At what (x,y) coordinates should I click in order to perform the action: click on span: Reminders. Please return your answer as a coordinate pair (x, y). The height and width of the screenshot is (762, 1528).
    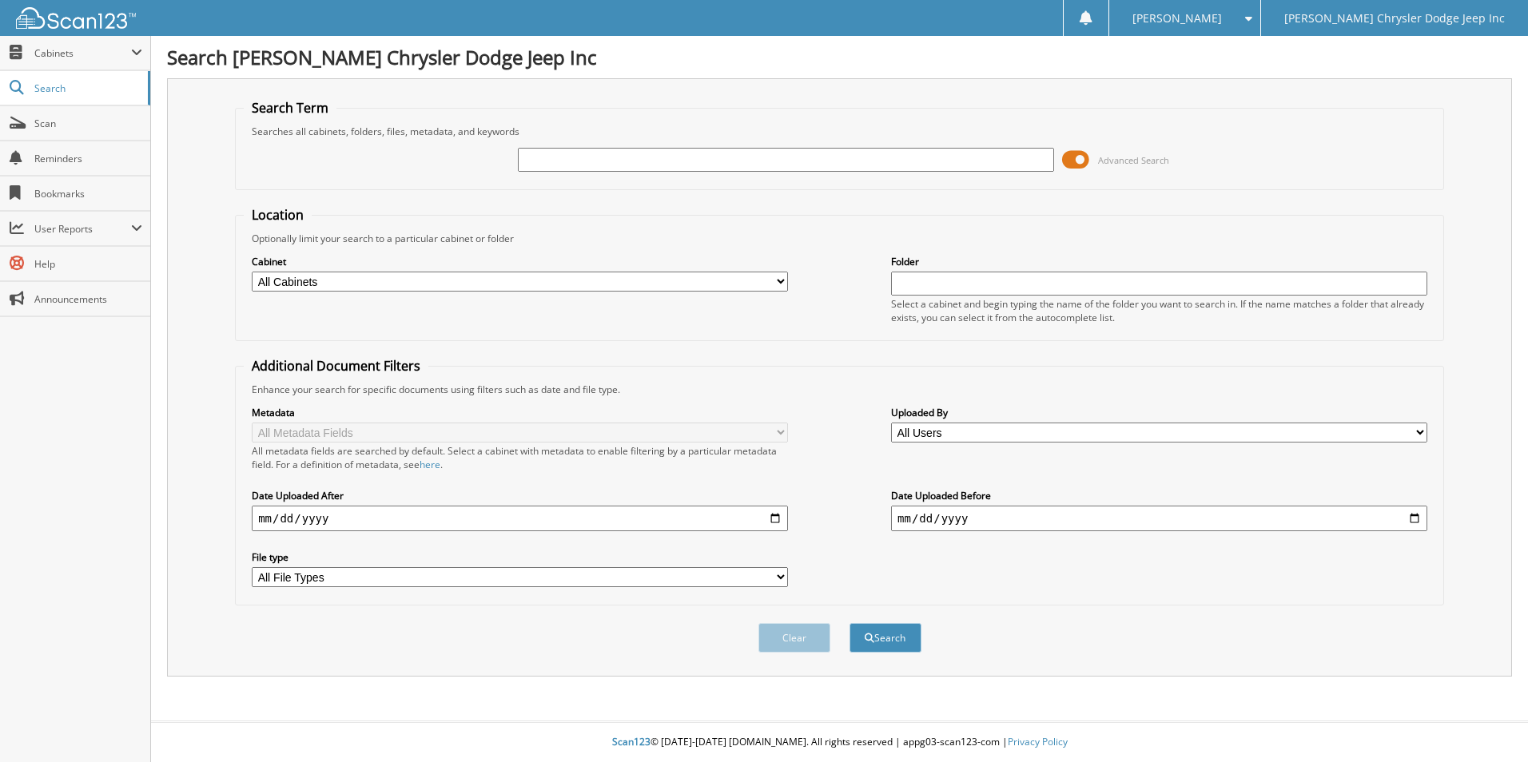
    Looking at the image, I should click on (88, 158).